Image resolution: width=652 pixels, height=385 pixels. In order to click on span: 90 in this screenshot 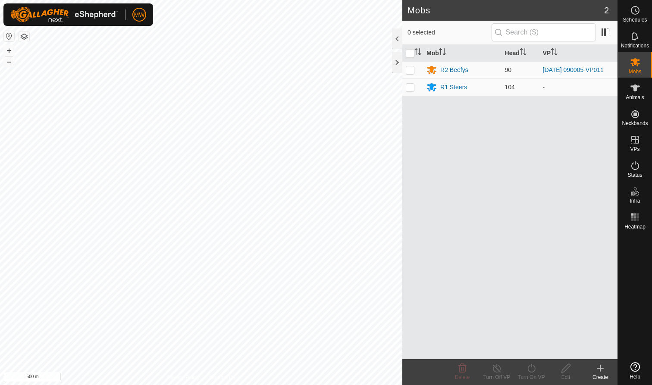, I will do `click(508, 70)`.